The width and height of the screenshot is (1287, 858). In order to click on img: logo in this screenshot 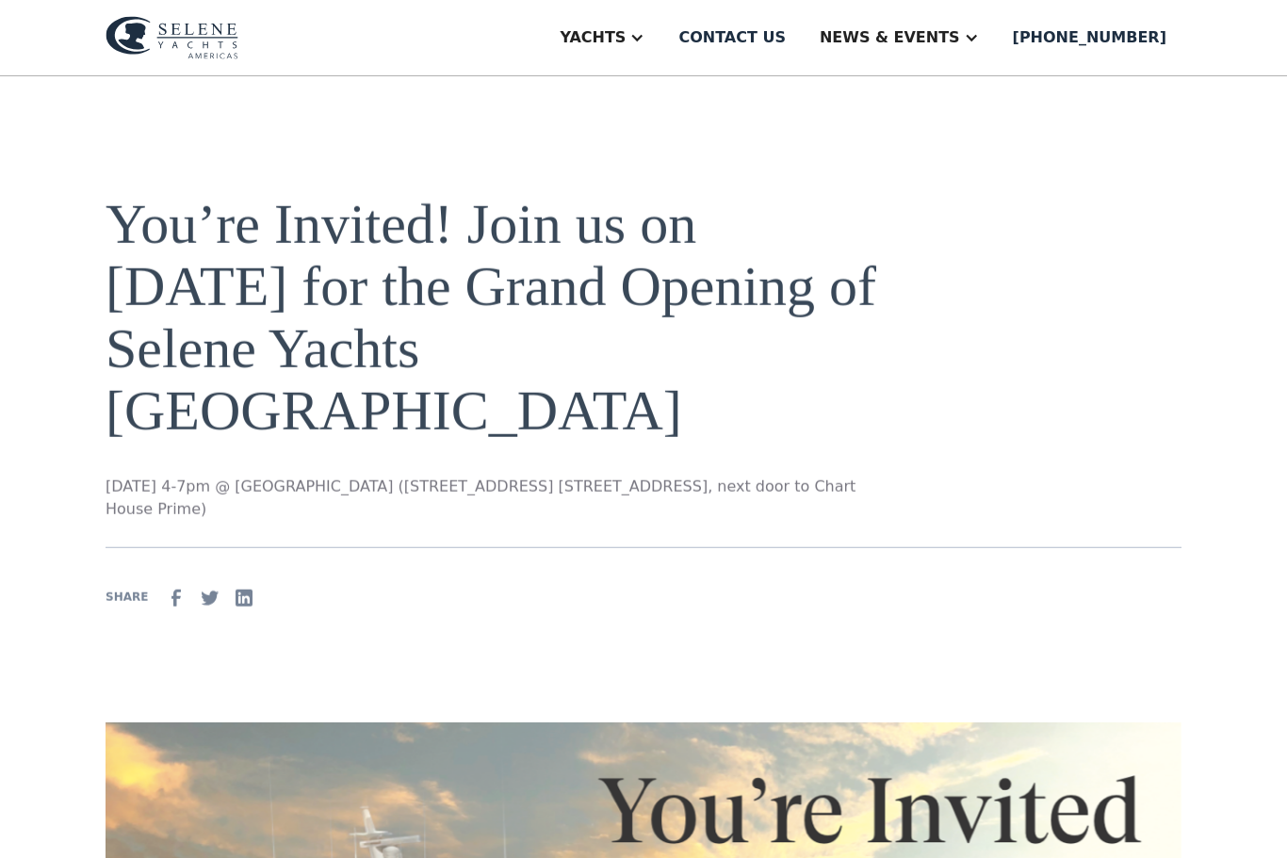, I will do `click(171, 38)`.